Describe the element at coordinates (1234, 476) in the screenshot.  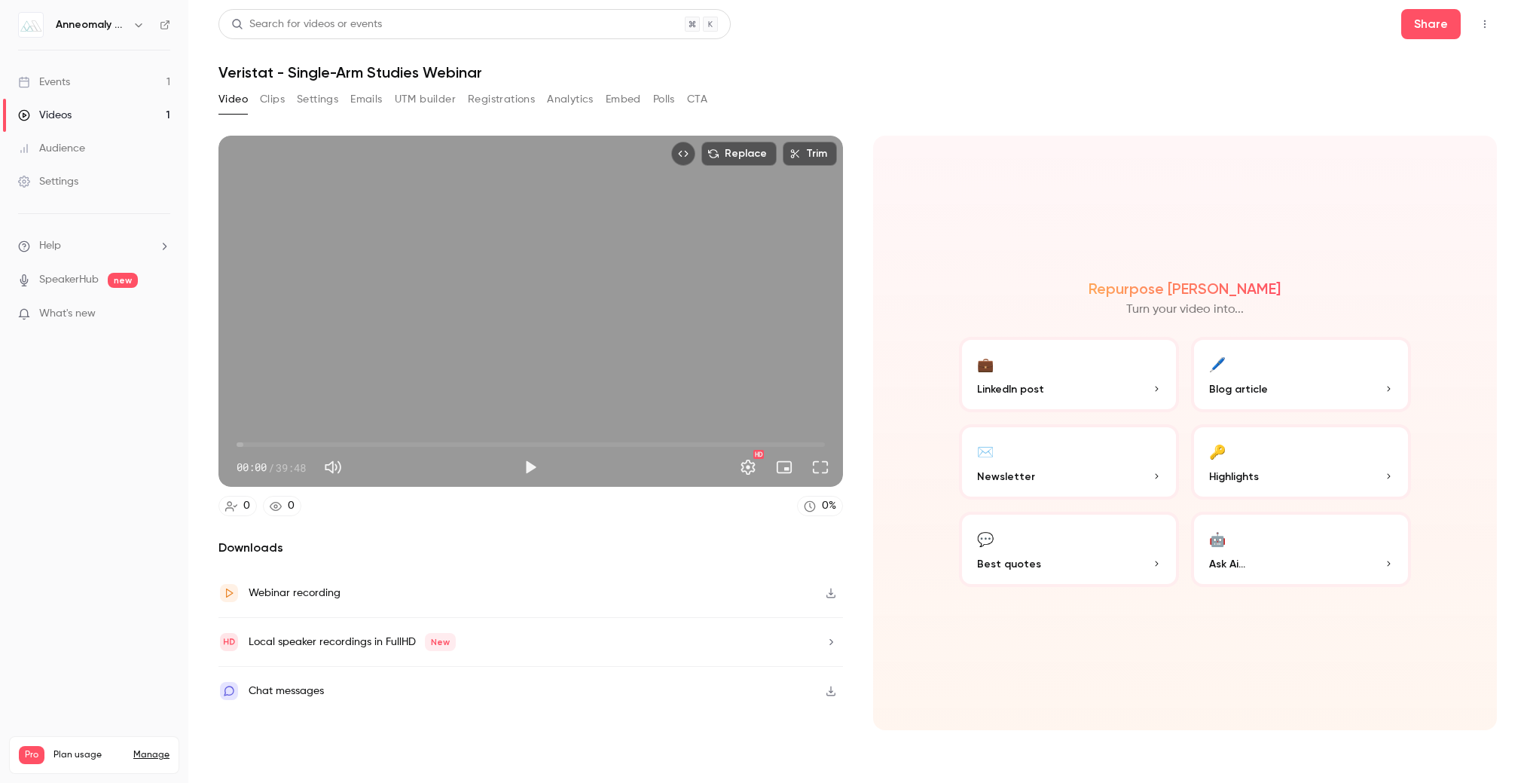
I see `span: Highlights` at that location.